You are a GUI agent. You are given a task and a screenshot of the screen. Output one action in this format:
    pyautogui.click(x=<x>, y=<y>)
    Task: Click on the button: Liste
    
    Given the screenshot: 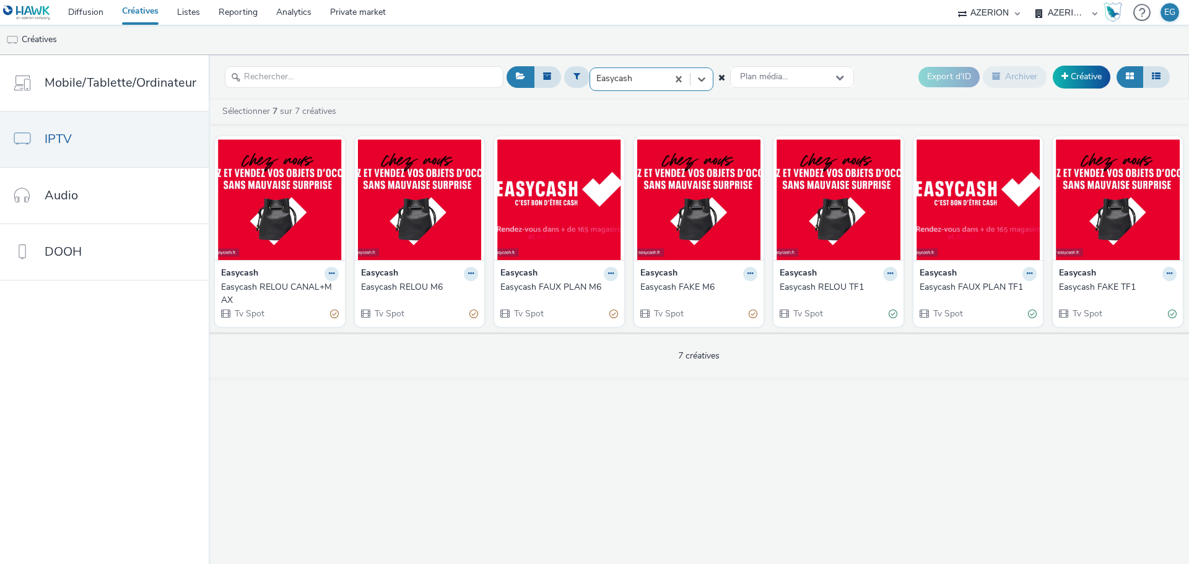 What is the action you would take?
    pyautogui.click(x=1156, y=77)
    